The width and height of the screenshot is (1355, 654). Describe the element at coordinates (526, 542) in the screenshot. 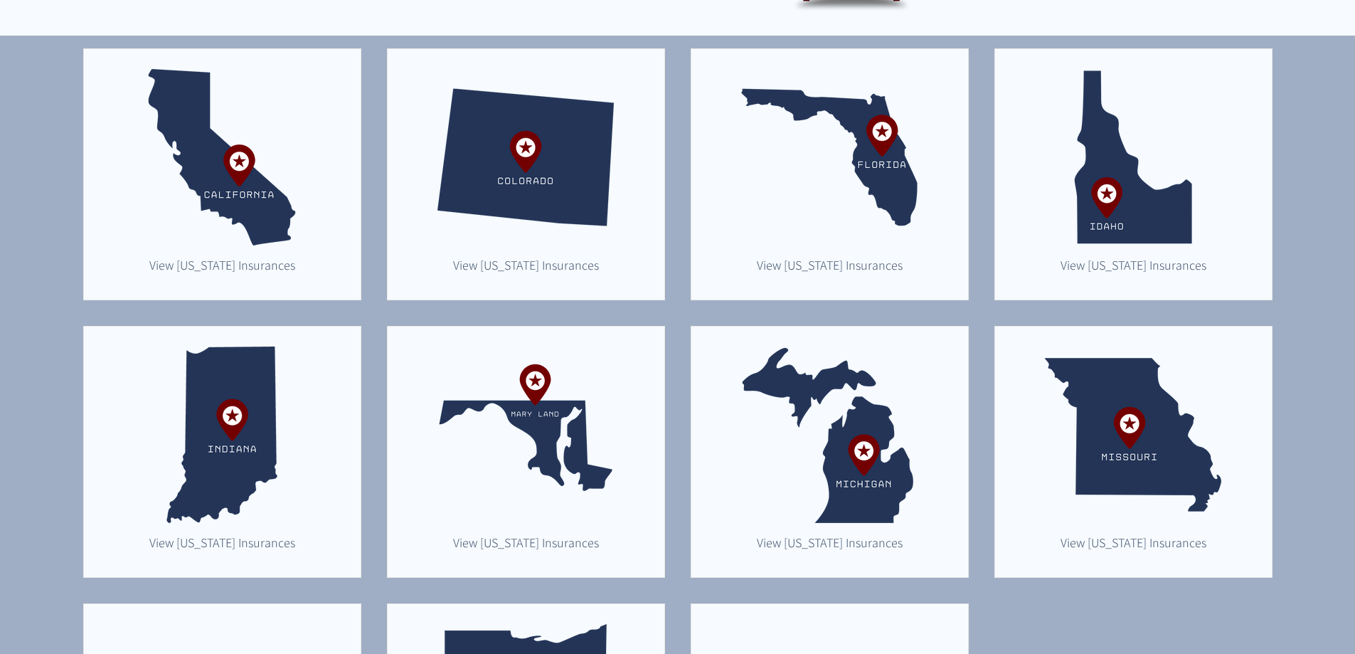

I see `a: View Maryland Insurances` at that location.